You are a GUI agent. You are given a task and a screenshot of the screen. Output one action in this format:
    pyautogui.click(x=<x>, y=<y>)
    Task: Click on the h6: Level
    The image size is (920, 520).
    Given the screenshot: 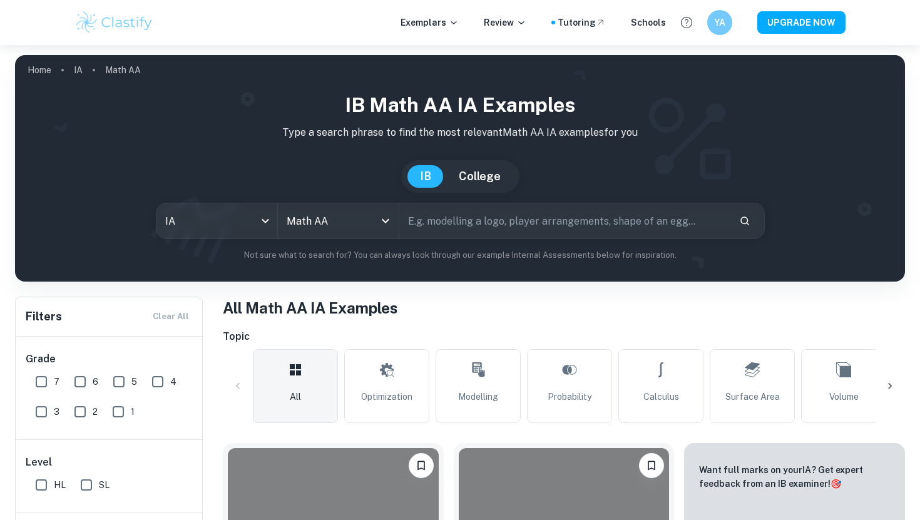 What is the action you would take?
    pyautogui.click(x=110, y=462)
    